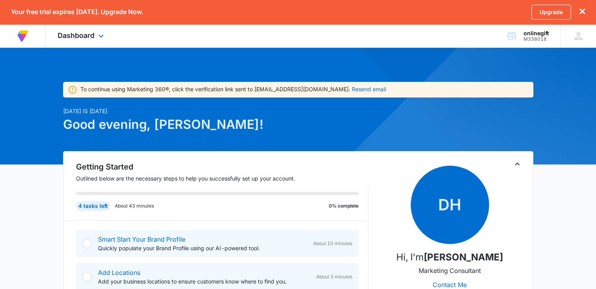 Image resolution: width=596 pixels, height=289 pixels. Describe the element at coordinates (222, 167) in the screenshot. I see `h2: Getting Started` at that location.